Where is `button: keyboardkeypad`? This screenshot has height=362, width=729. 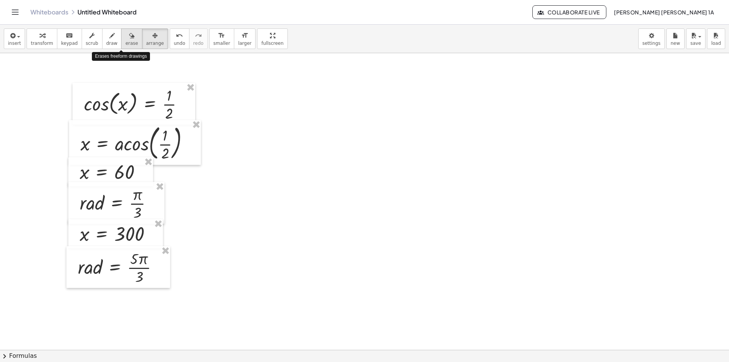
button: keyboardkeypad is located at coordinates (70, 39).